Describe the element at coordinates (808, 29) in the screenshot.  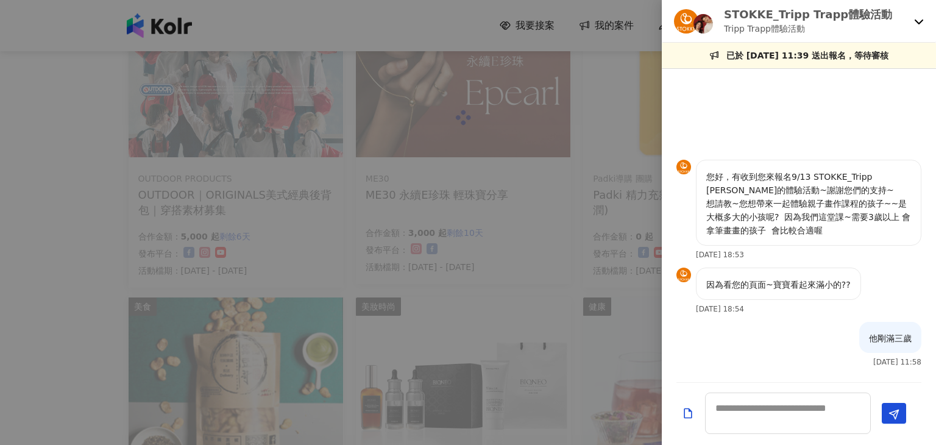
I see `p: Tripp Trapp體驗活動` at that location.